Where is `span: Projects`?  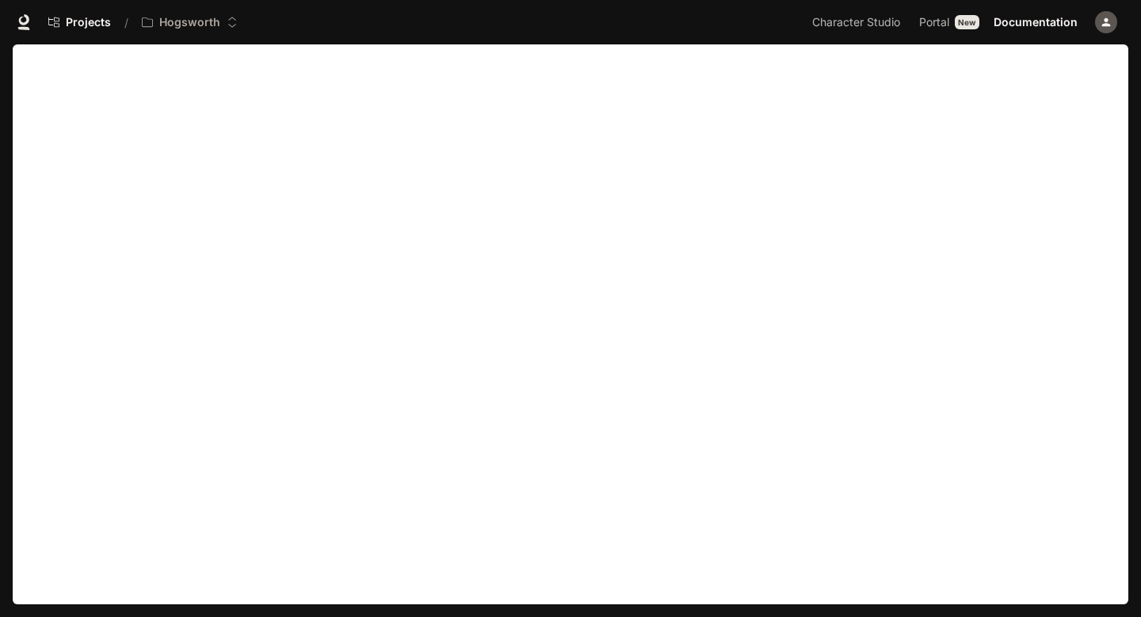 span: Projects is located at coordinates (88, 22).